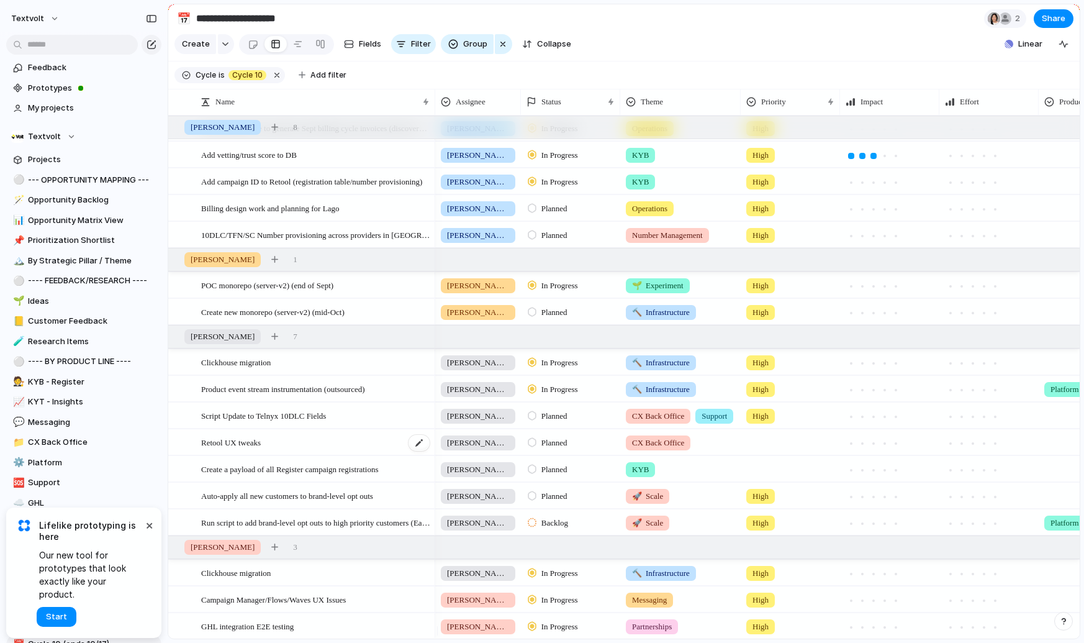  I want to click on span: Cycle, so click(205, 75).